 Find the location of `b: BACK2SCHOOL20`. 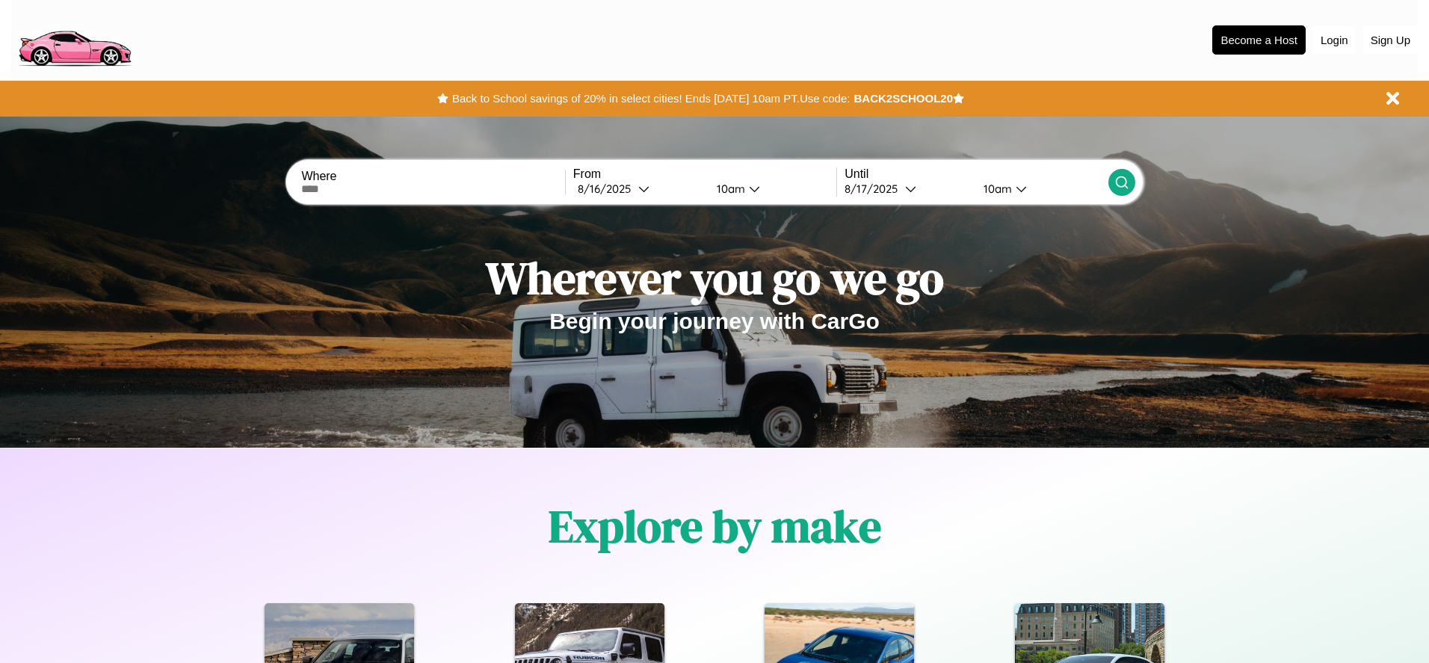

b: BACK2SCHOOL20 is located at coordinates (903, 98).